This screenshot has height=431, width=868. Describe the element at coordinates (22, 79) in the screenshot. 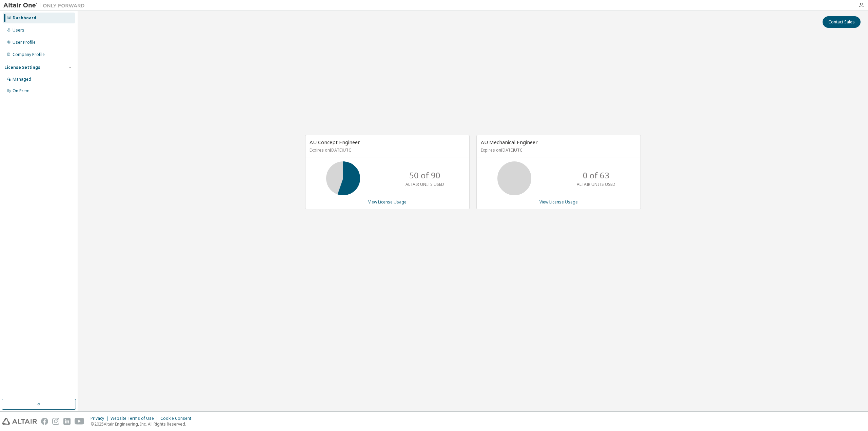

I see `div: Managed` at that location.